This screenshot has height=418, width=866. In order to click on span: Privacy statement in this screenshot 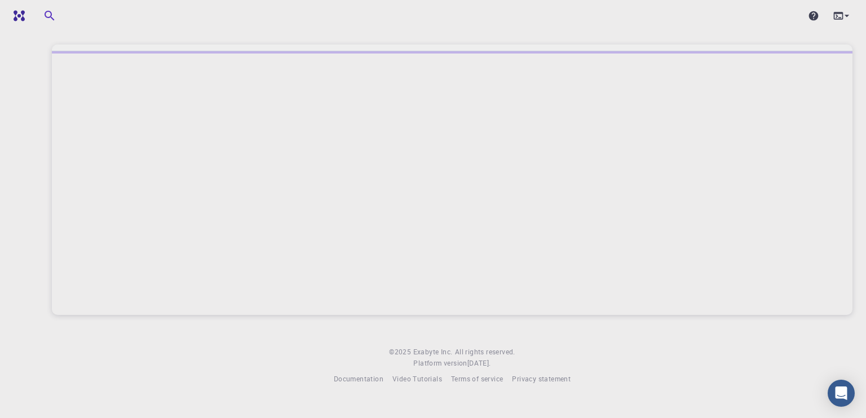, I will do `click(541, 379)`.